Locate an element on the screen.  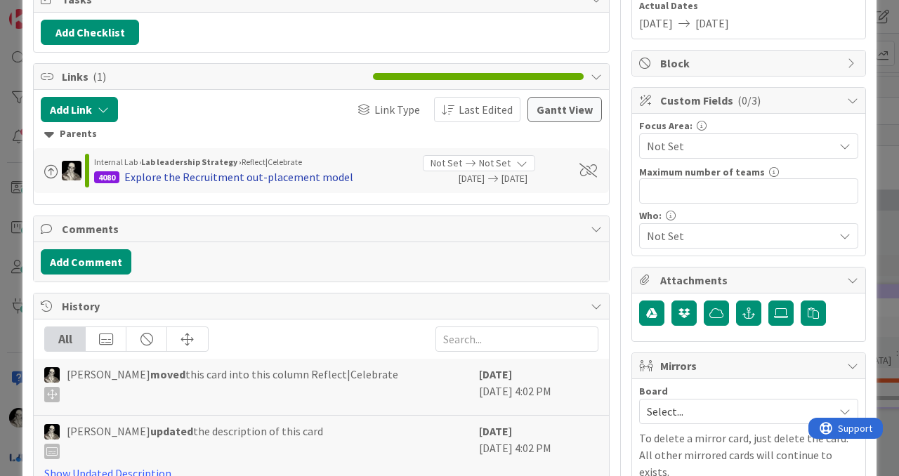
div: Parents is located at coordinates (321, 134).